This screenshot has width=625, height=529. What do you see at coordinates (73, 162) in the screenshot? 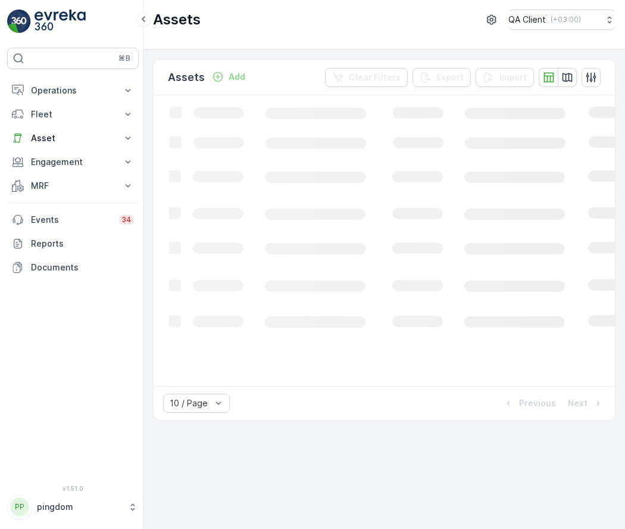
I see `button: Engagement` at bounding box center [73, 162].